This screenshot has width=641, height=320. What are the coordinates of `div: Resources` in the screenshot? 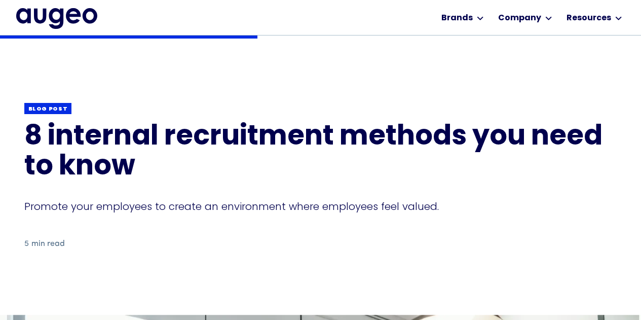 It's located at (589, 18).